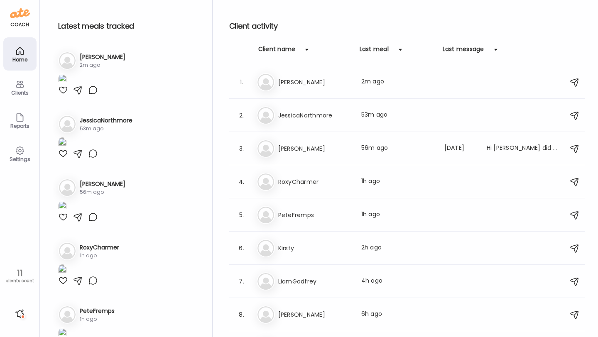 This screenshot has width=598, height=337. Describe the element at coordinates (128, 26) in the screenshot. I see `h2: Latest meals tracked` at that location.